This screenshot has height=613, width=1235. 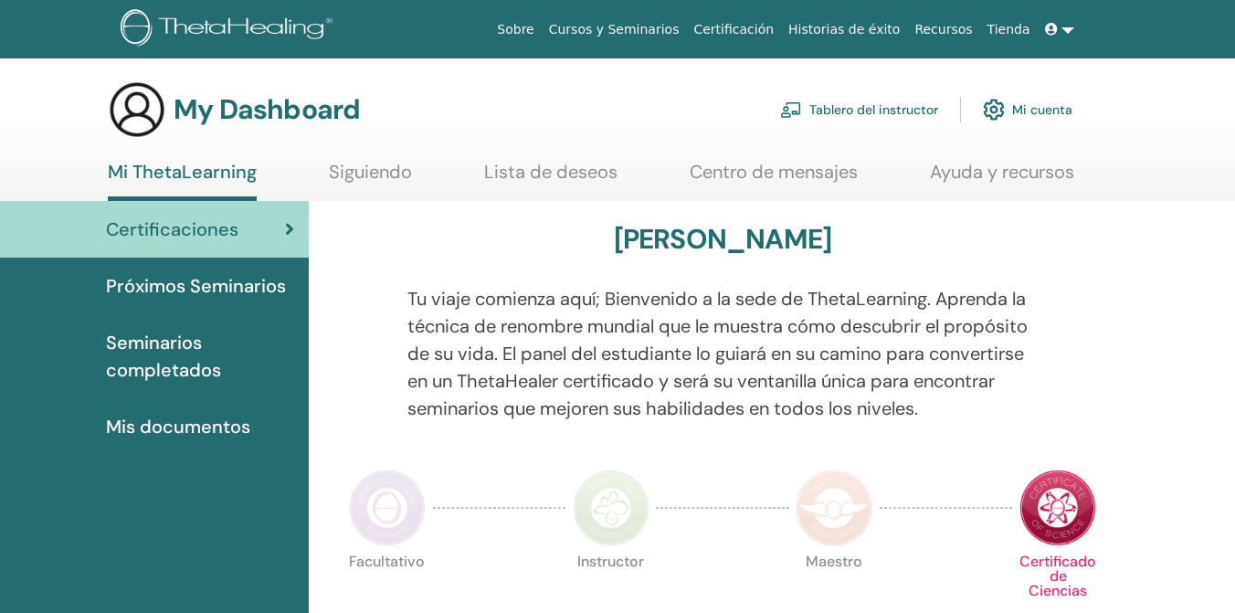 What do you see at coordinates (1008, 29) in the screenshot?
I see `a: Tienda` at bounding box center [1008, 29].